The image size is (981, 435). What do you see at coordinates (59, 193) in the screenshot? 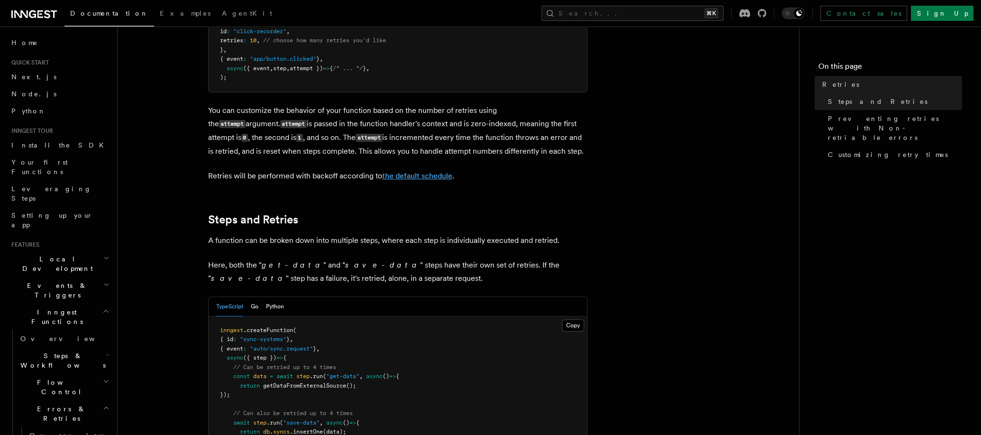
I see `a: Leveraging Steps` at bounding box center [59, 193].